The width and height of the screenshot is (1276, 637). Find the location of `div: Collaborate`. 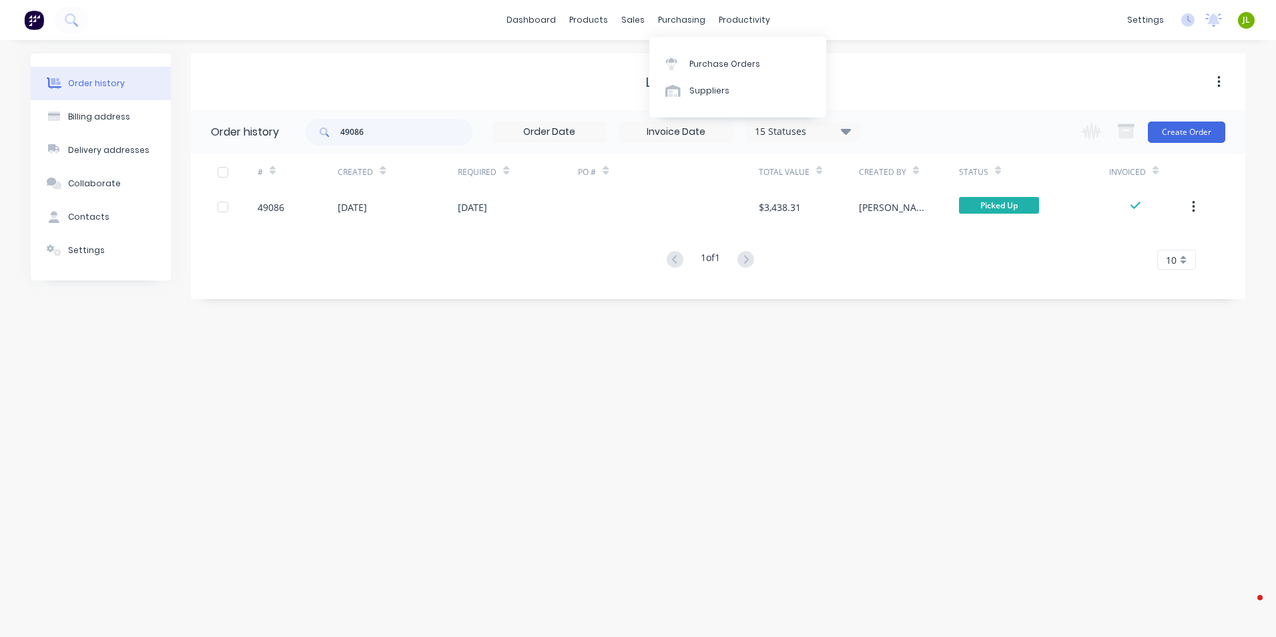

div: Collaborate is located at coordinates (94, 184).